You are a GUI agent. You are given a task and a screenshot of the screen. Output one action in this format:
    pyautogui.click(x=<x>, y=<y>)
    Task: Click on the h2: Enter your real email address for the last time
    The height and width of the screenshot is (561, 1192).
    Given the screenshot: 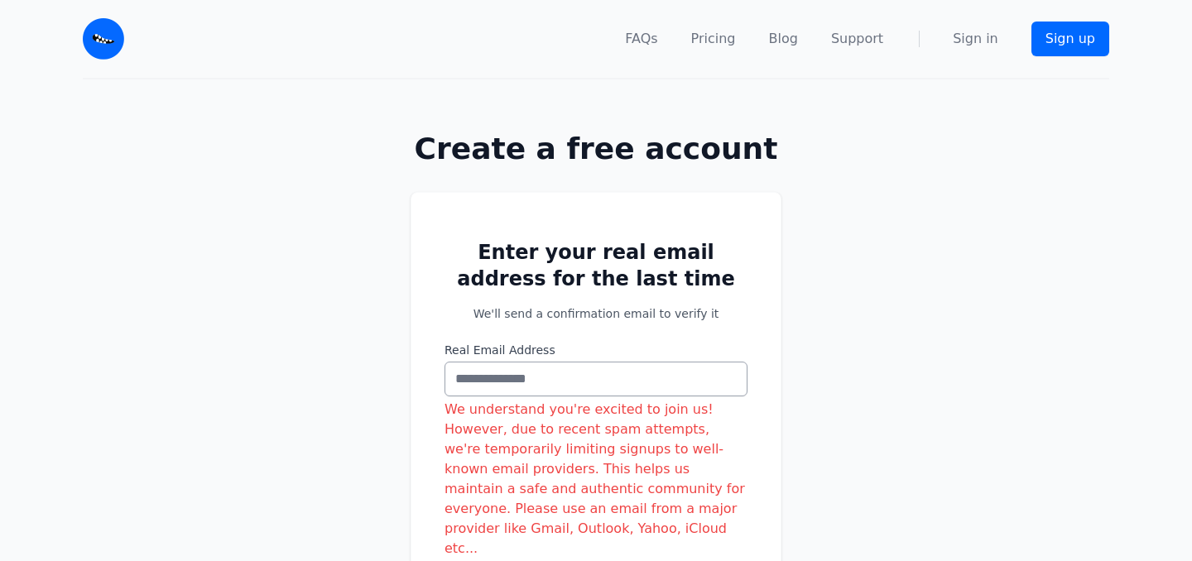 What is the action you would take?
    pyautogui.click(x=596, y=266)
    